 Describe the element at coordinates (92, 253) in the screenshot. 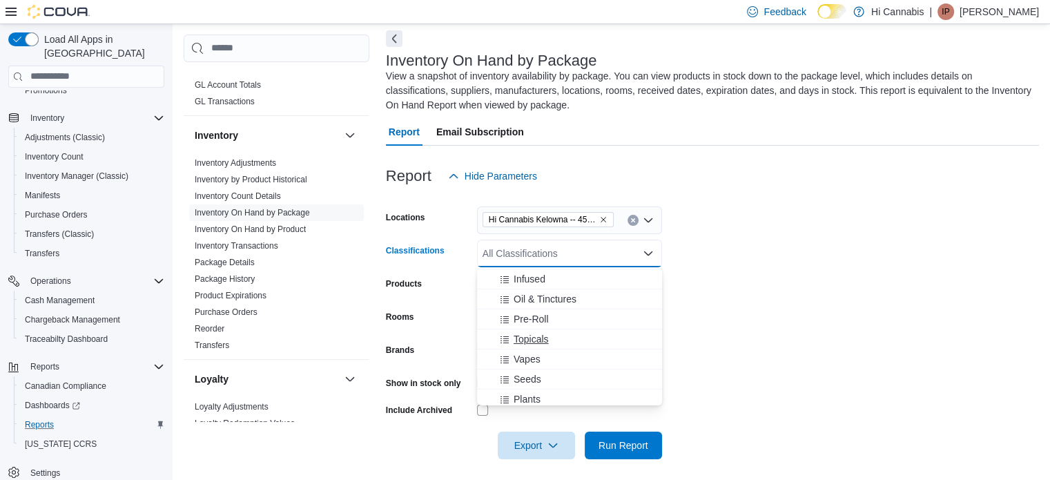

I see `button: Transfers` at that location.